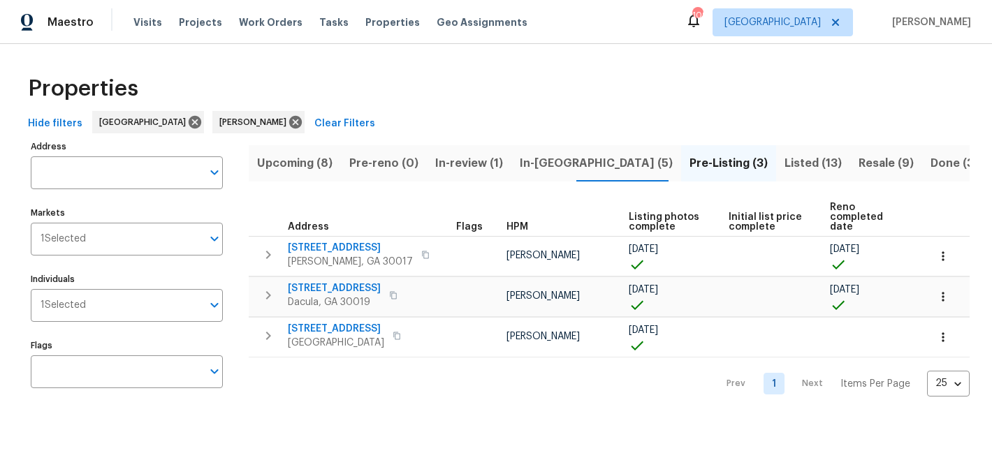 This screenshot has width=992, height=467. Describe the element at coordinates (334, 22) in the screenshot. I see `span: Tasks` at that location.